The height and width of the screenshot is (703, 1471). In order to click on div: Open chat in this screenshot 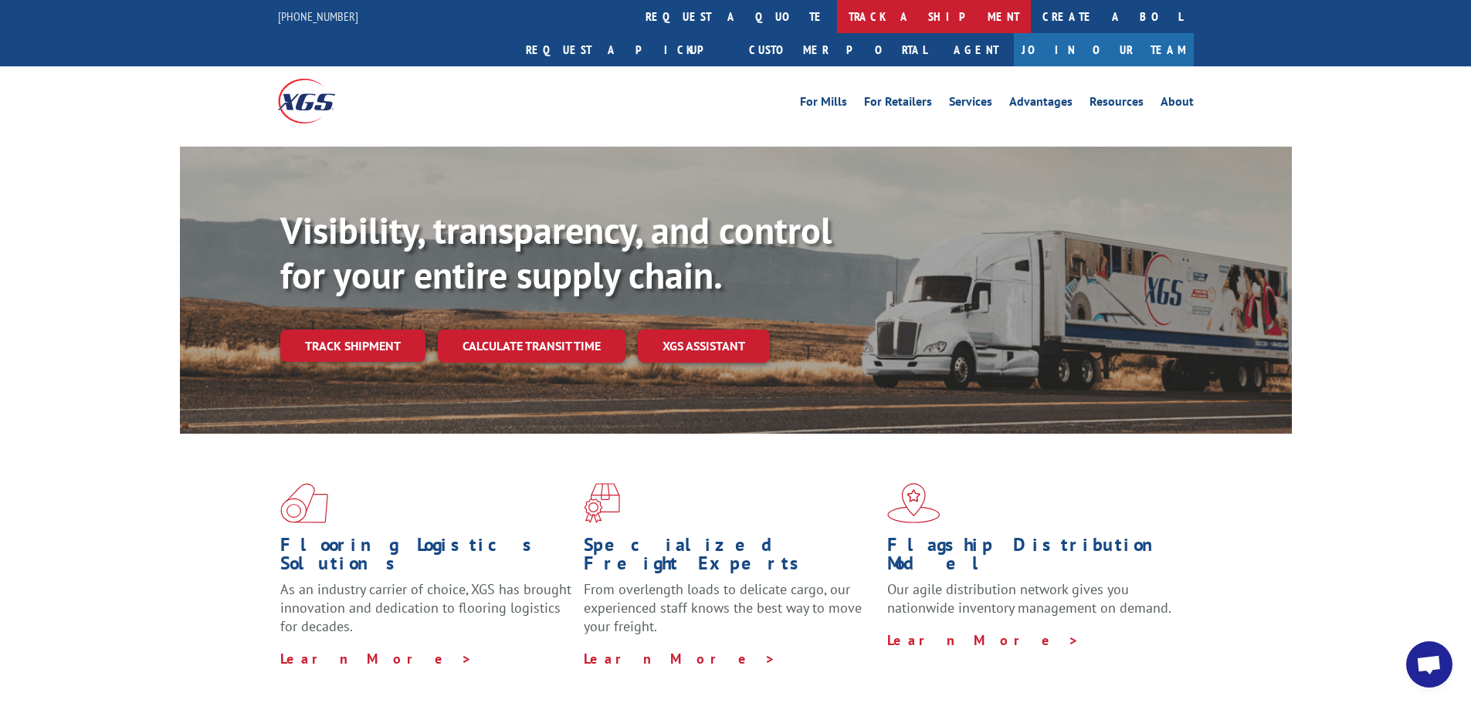, I will do `click(1429, 665)`.